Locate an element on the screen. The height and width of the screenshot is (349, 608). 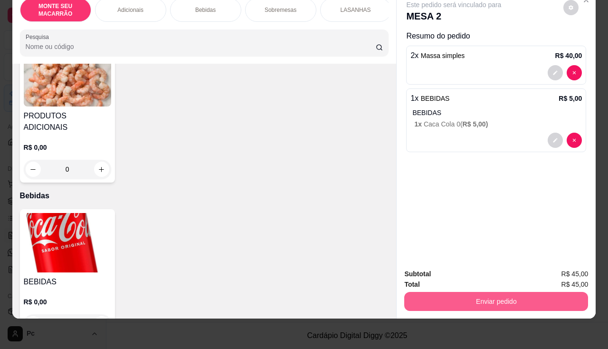
span: 1 x is located at coordinates (419, 124).